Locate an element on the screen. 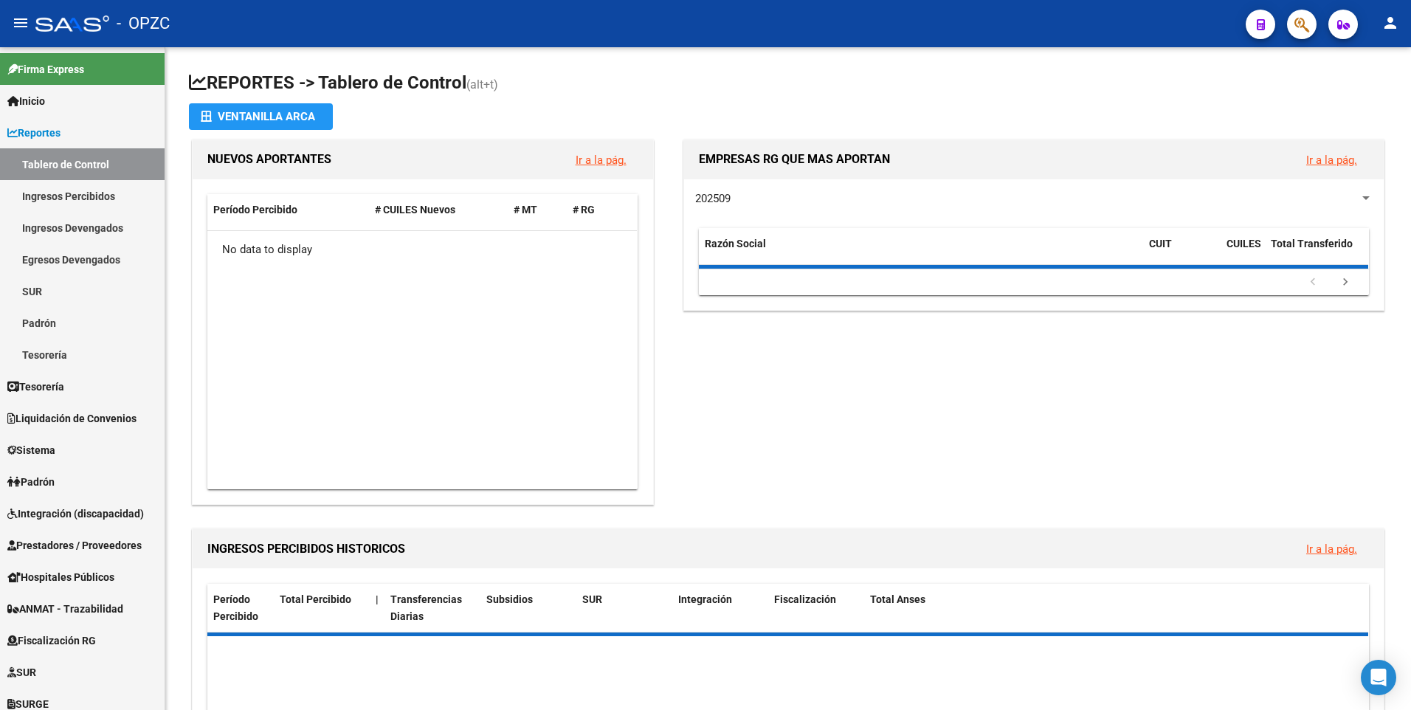  datatable-header-cell: Total Anses is located at coordinates (1111, 608).